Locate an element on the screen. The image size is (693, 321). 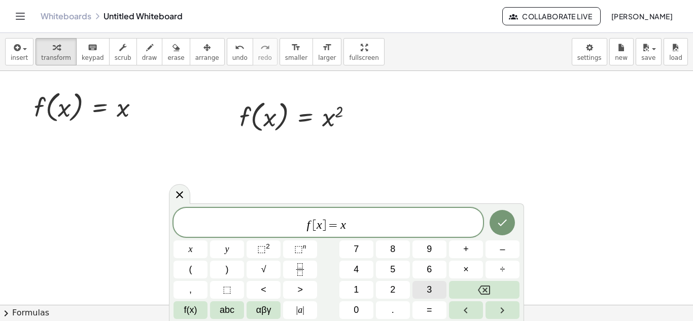
span: arrange is located at coordinates (207, 58).